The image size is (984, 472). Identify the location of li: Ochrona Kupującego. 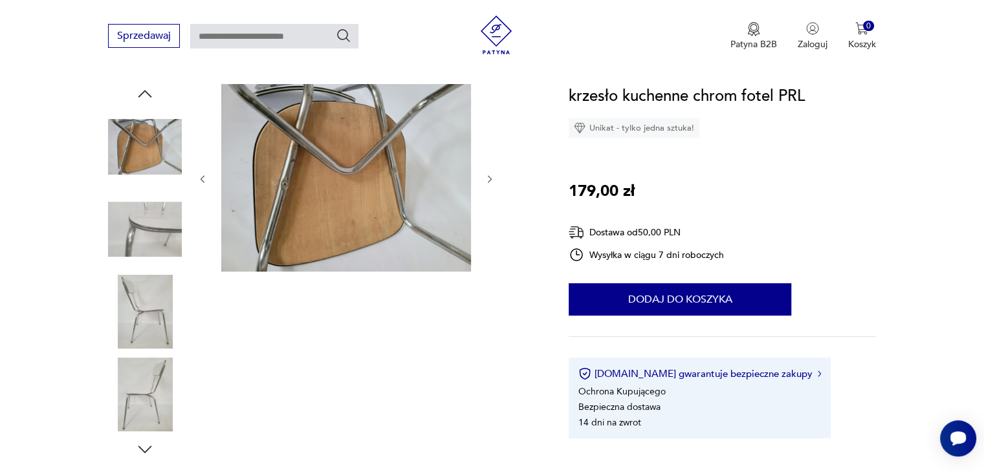
(622, 391).